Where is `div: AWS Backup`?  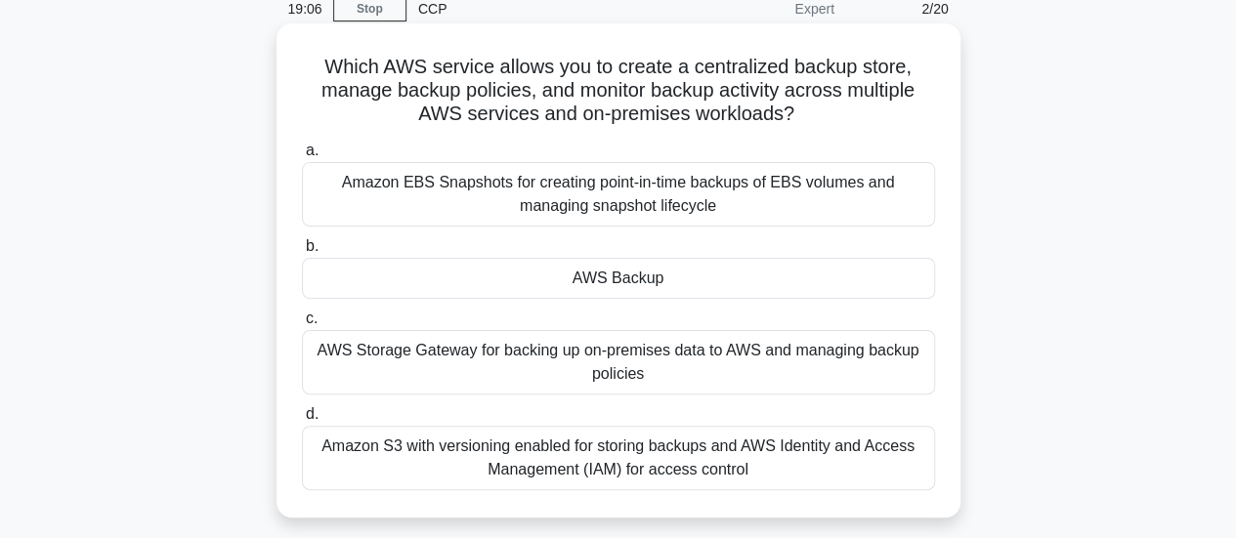 div: AWS Backup is located at coordinates (618, 278).